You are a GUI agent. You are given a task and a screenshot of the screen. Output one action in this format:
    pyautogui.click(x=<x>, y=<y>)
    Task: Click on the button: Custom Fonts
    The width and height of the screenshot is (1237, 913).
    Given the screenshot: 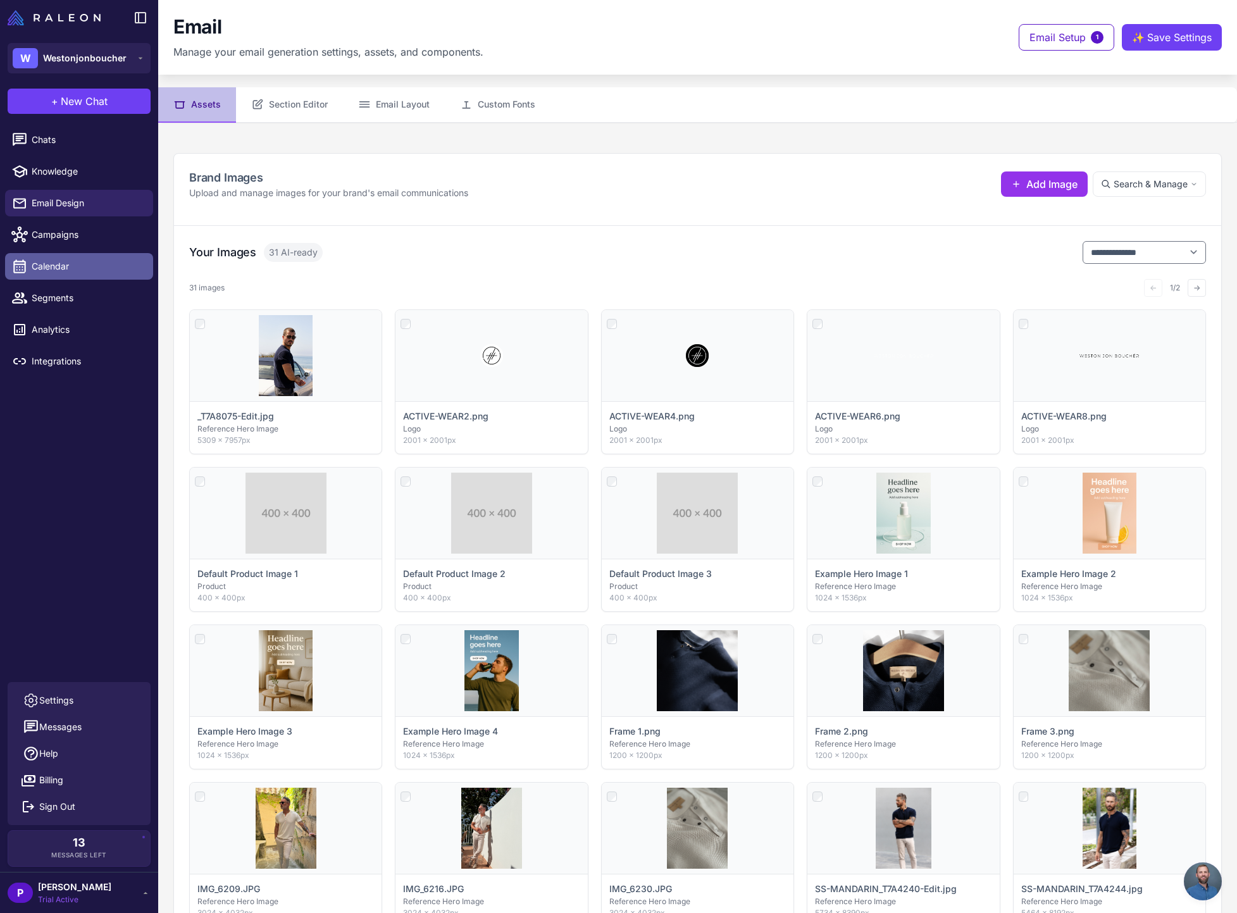 What is the action you would take?
    pyautogui.click(x=497, y=105)
    